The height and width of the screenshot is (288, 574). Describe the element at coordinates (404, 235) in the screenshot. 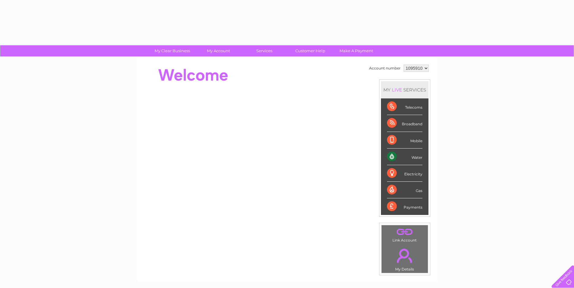

I see `td: Link Account` at that location.